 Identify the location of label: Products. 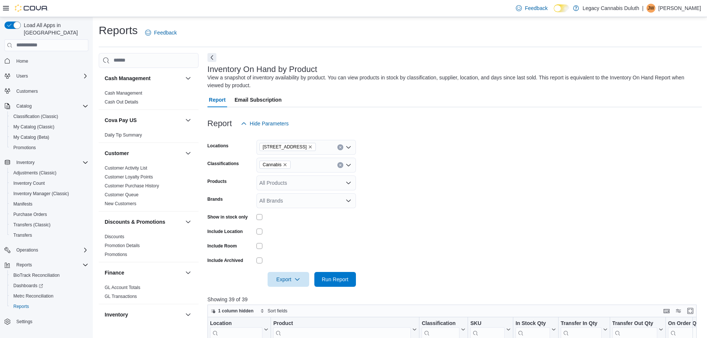
(217, 182).